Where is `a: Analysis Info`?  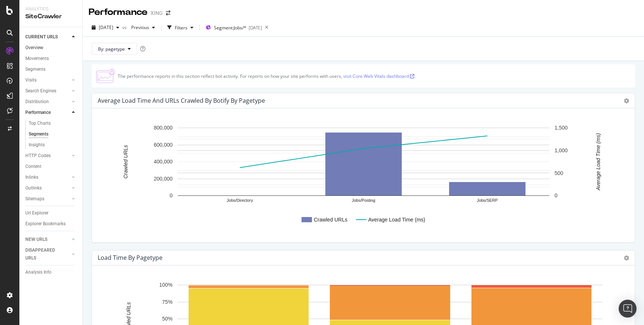
a: Analysis Info is located at coordinates (51, 272).